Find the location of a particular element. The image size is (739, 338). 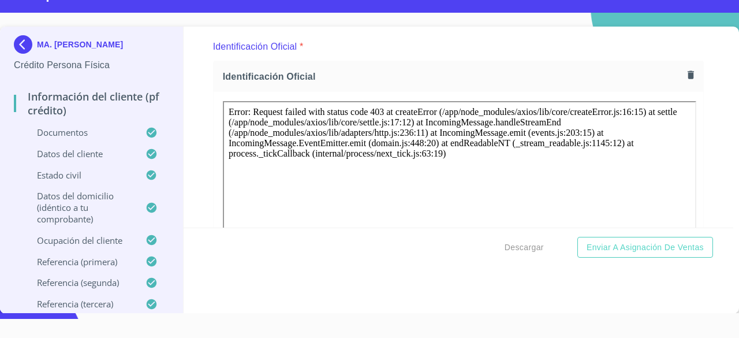

p: Referencia (segunda) is located at coordinates (80, 282).